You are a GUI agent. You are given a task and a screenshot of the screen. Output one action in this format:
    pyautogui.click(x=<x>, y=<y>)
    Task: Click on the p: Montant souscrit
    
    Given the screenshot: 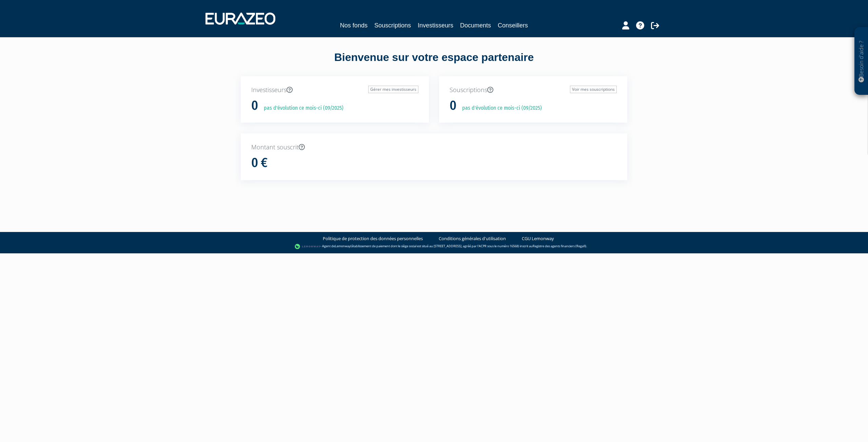 What is the action you would take?
    pyautogui.click(x=434, y=147)
    